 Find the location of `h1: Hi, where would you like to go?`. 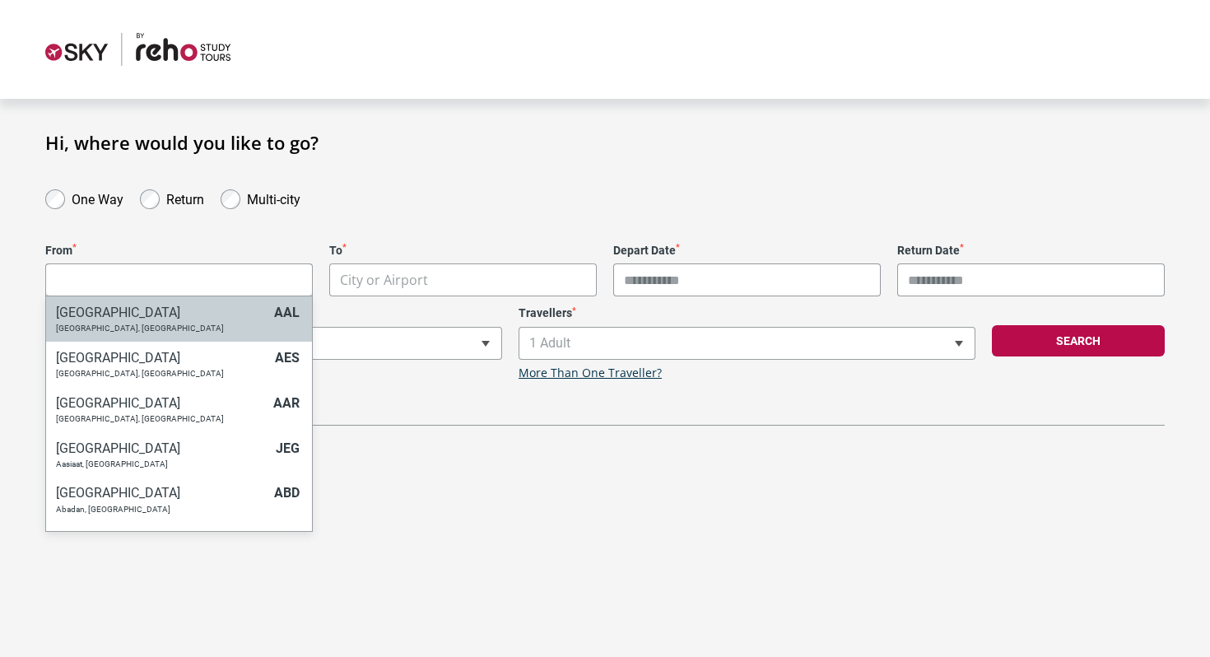

h1: Hi, where would you like to go? is located at coordinates (605, 142).